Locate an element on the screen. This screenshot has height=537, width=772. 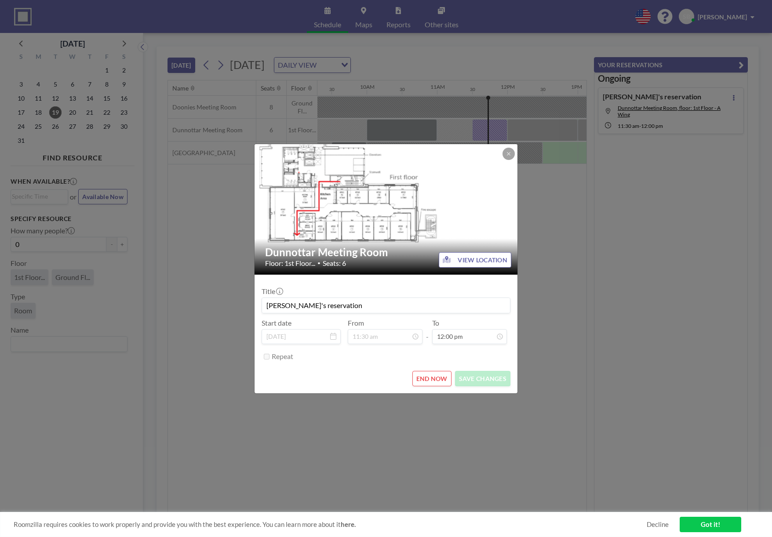
a: here. is located at coordinates (348, 524).